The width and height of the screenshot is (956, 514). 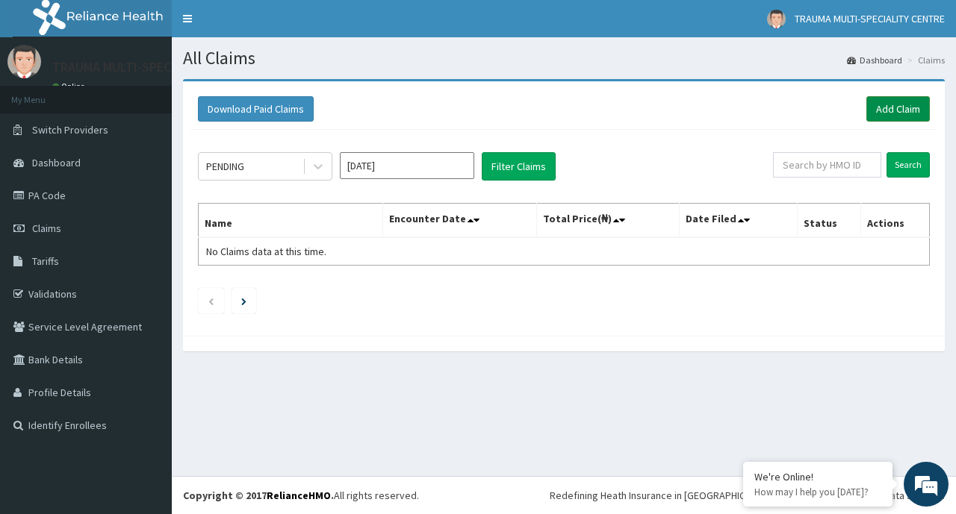 What do you see at coordinates (869, 19) in the screenshot?
I see `span: TRAUMA MULTI-SPECIALITY CENTRE` at bounding box center [869, 19].